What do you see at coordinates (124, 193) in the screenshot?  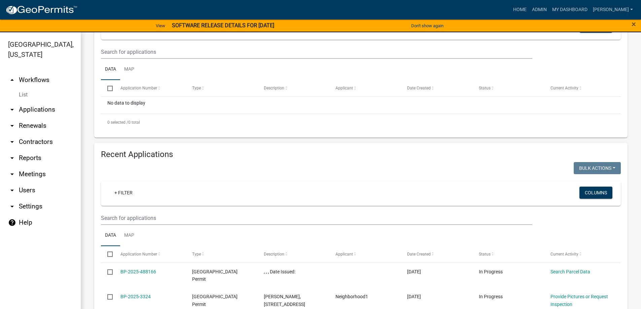 I see `a: + Filter` at bounding box center [124, 193].